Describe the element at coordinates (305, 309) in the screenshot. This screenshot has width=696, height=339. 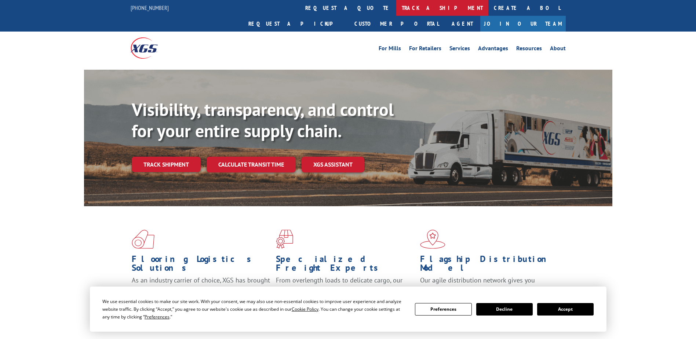
I see `span: Cookie Policy` at that location.